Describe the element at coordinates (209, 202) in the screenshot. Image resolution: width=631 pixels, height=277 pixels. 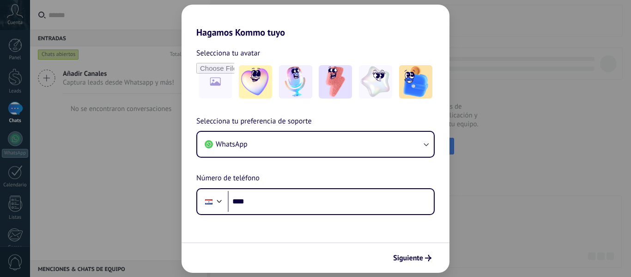
I see `div: Paraguay: + 595` at that location.